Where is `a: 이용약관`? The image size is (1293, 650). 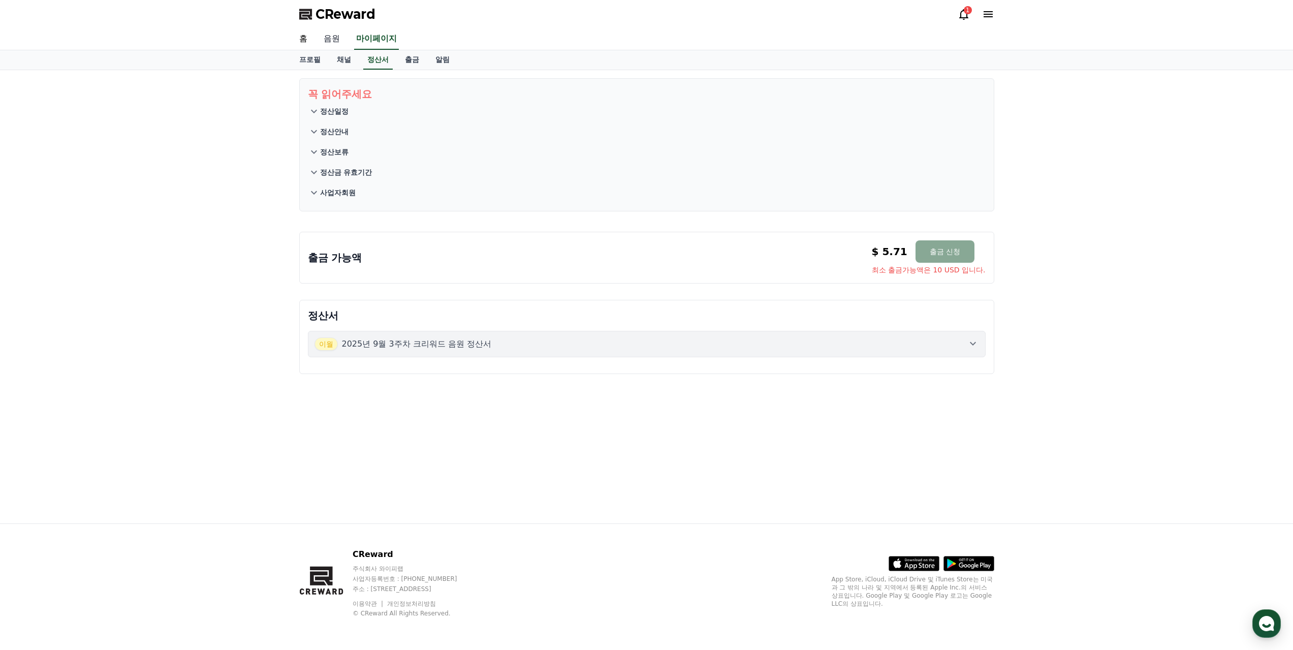 a: 이용약관 is located at coordinates (368, 603).